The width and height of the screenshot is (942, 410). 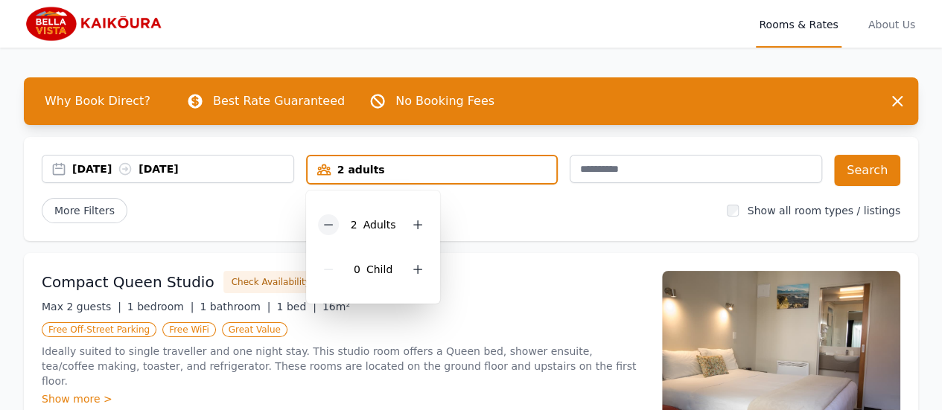 I want to click on button: Search, so click(x=867, y=171).